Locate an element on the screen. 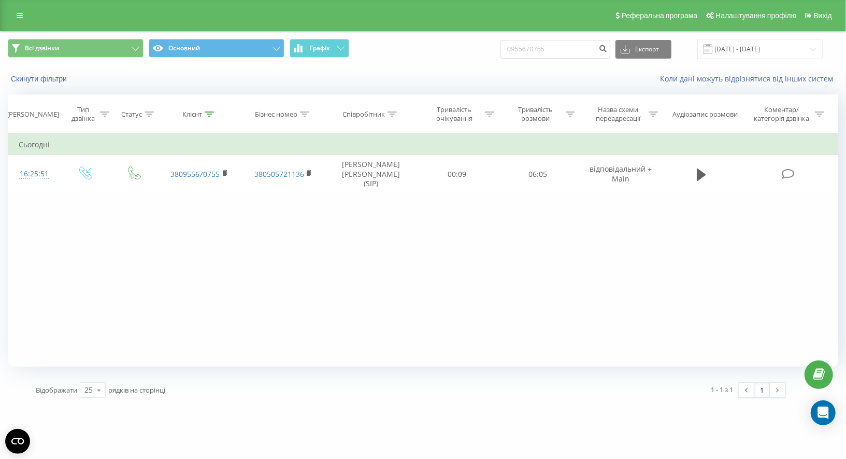 The width and height of the screenshot is (846, 459). div: Аудіозапис розмови is located at coordinates (705, 114).